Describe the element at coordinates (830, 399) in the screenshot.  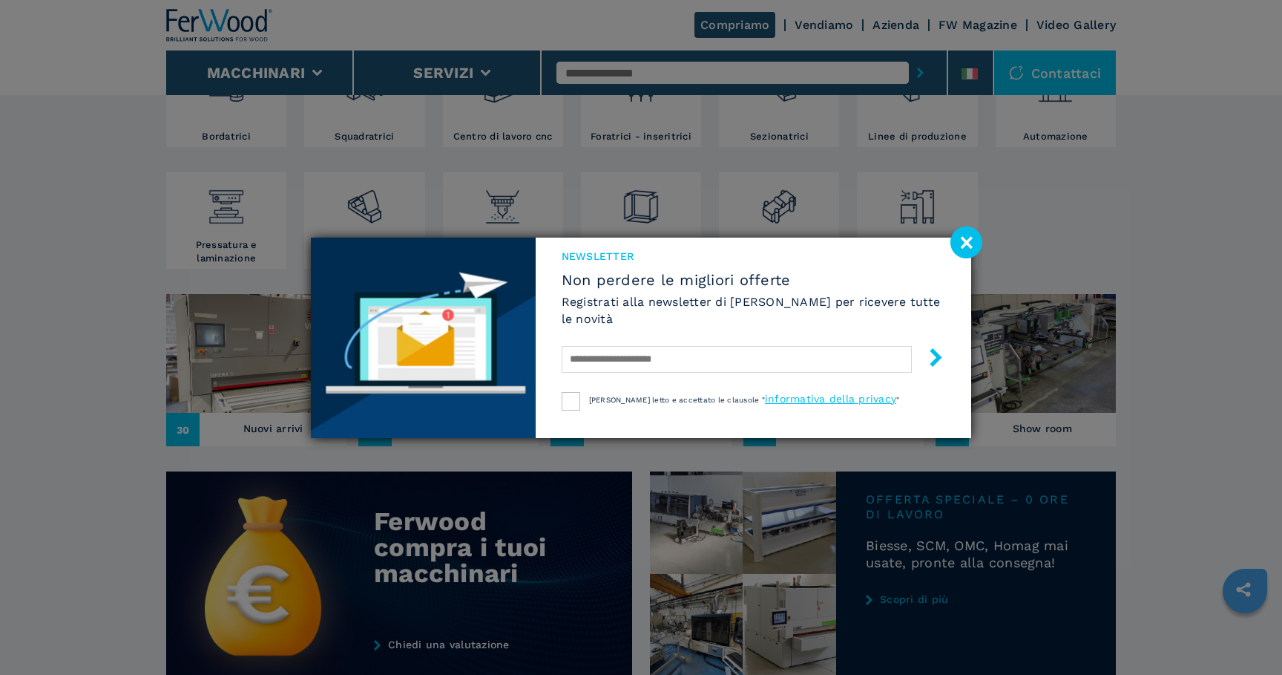
I see `span: informativa della privacy` at that location.